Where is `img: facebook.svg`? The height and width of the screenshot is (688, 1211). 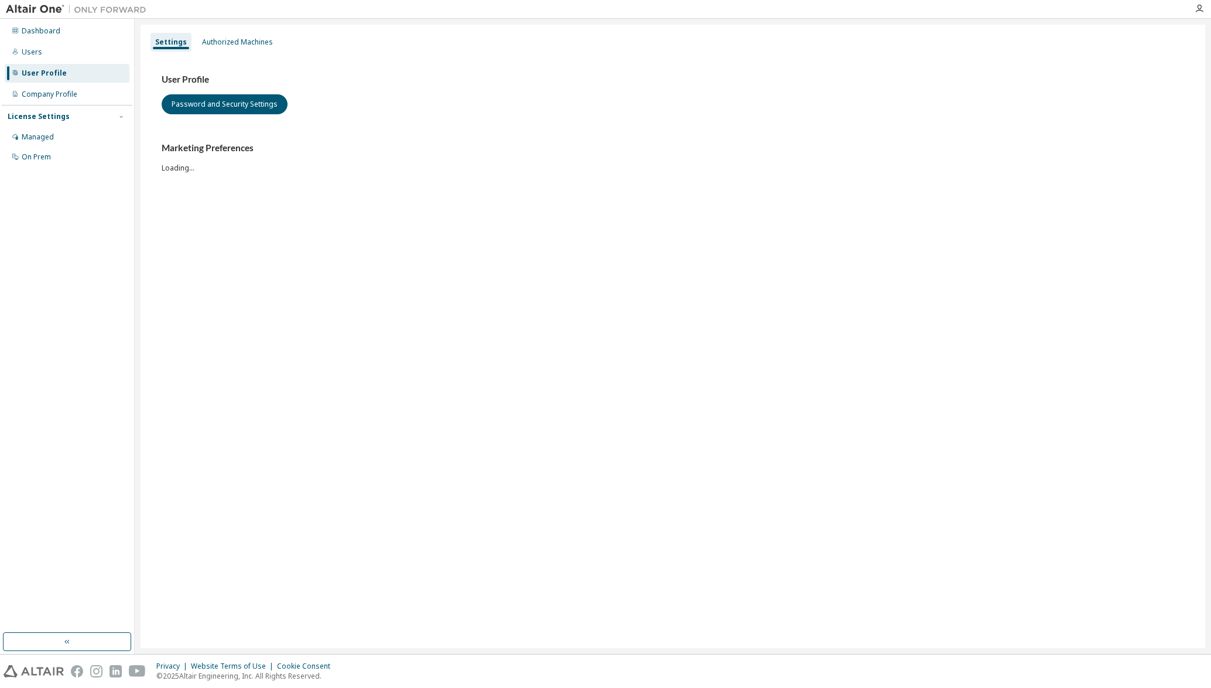
img: facebook.svg is located at coordinates (77, 671).